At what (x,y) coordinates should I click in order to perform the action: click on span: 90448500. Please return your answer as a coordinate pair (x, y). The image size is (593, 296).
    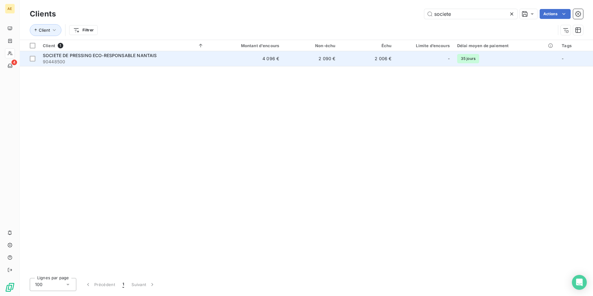
    Looking at the image, I should click on (123, 62).